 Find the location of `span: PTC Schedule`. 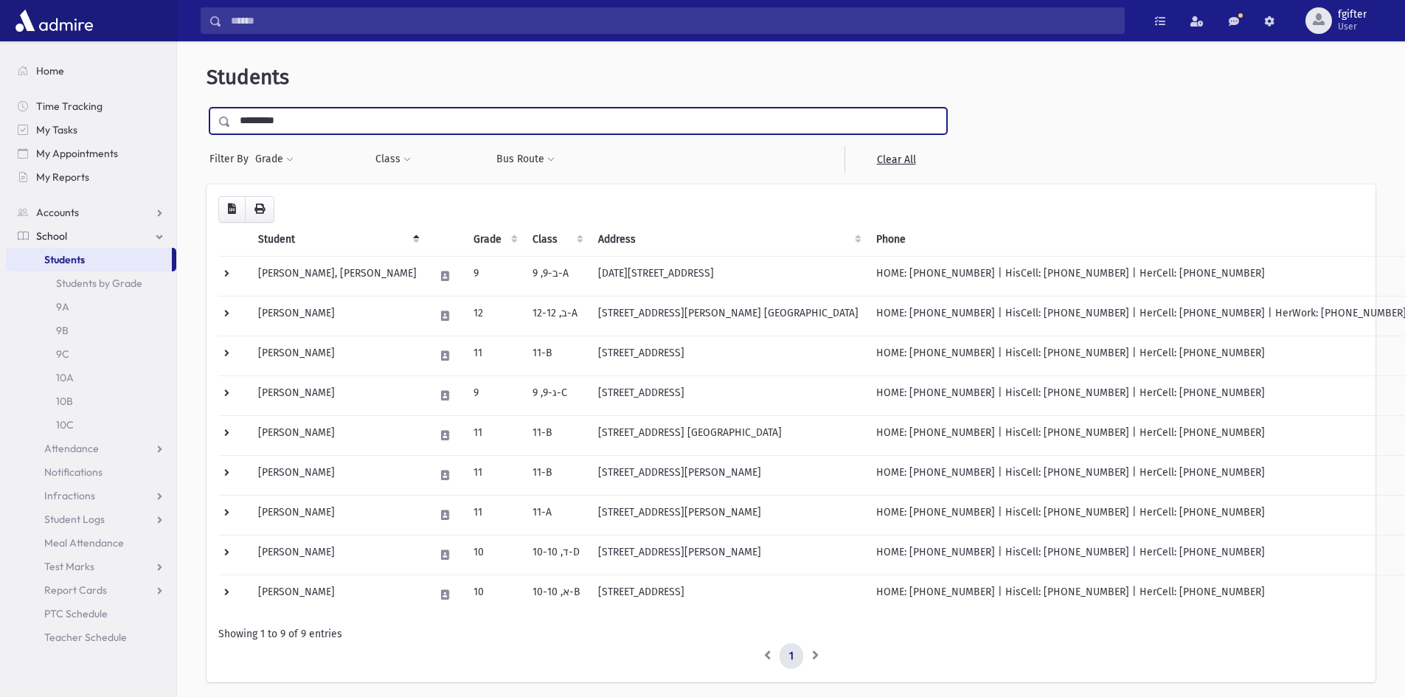

span: PTC Schedule is located at coordinates (76, 614).